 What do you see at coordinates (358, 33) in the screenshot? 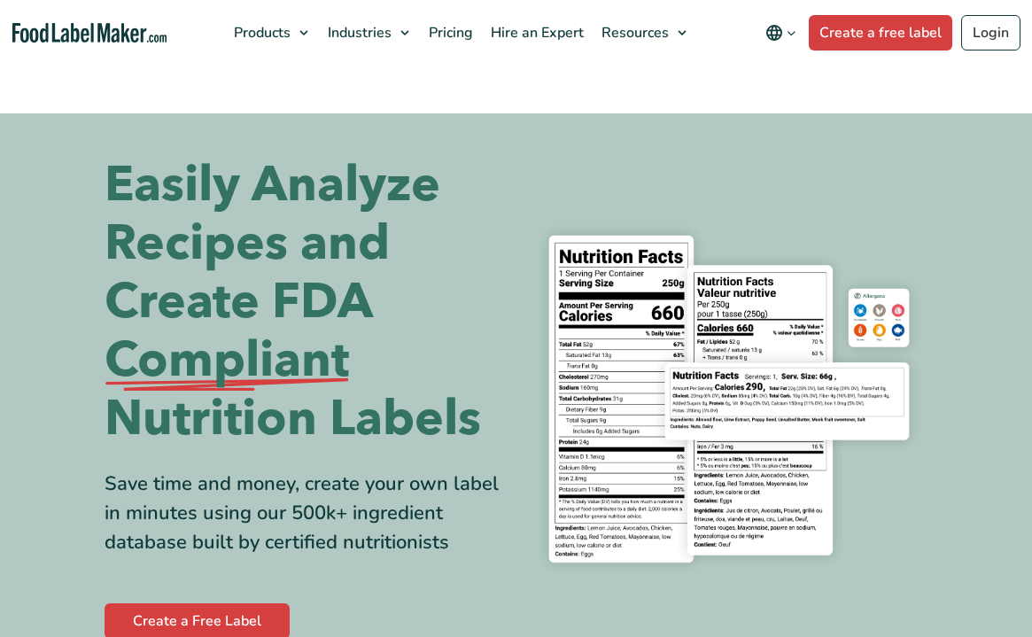
I see `span: Industries` at bounding box center [358, 33].